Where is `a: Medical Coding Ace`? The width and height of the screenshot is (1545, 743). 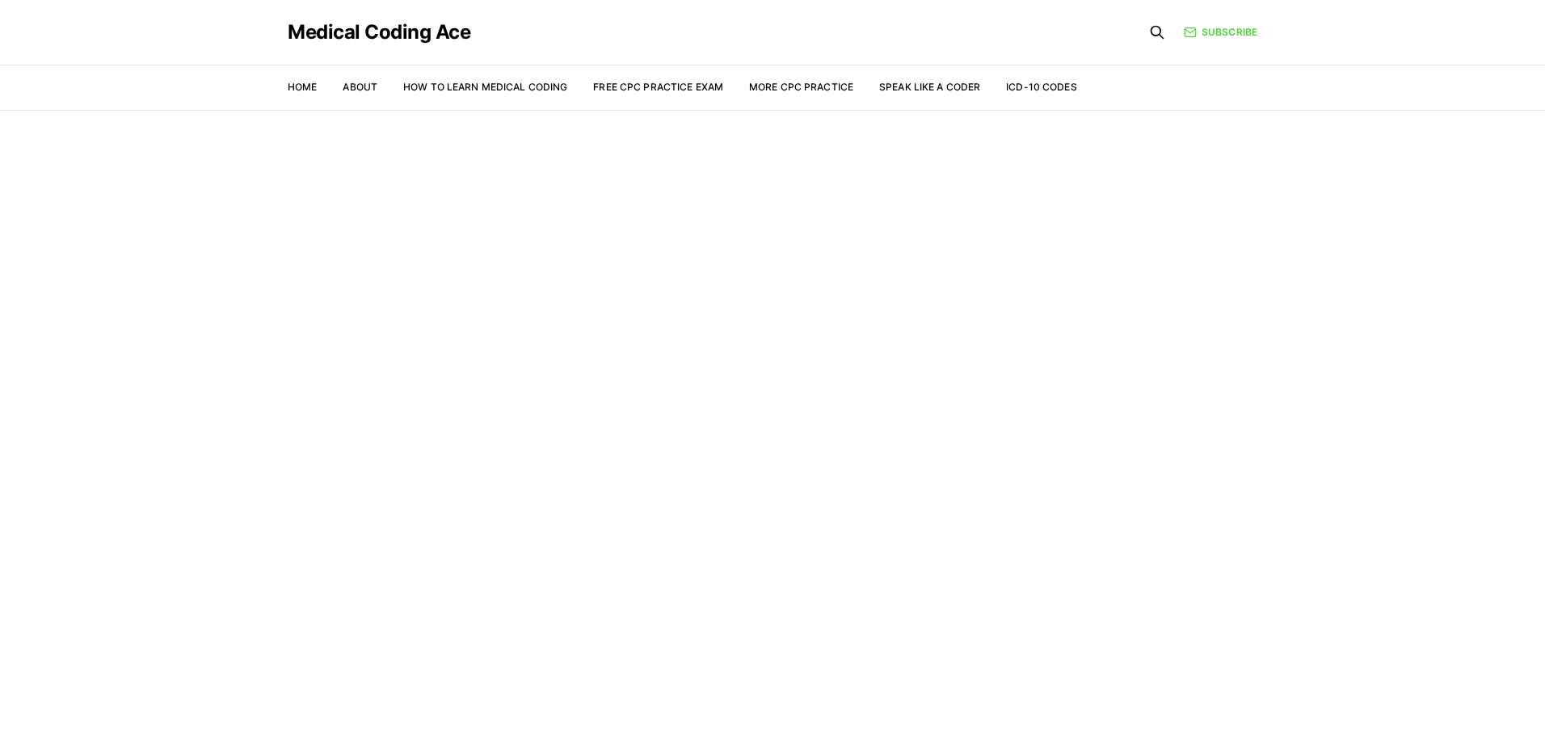 a: Medical Coding Ace is located at coordinates (379, 32).